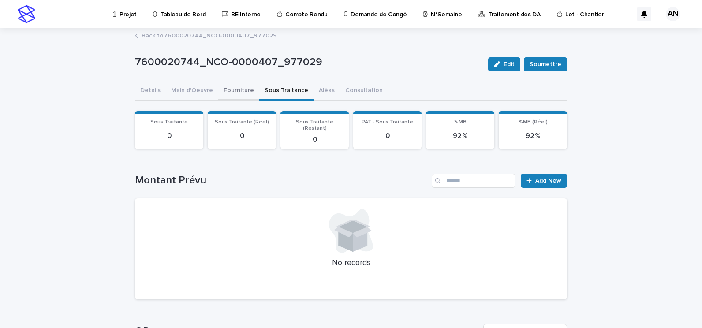  I want to click on h1: Montant Prévu, so click(282, 180).